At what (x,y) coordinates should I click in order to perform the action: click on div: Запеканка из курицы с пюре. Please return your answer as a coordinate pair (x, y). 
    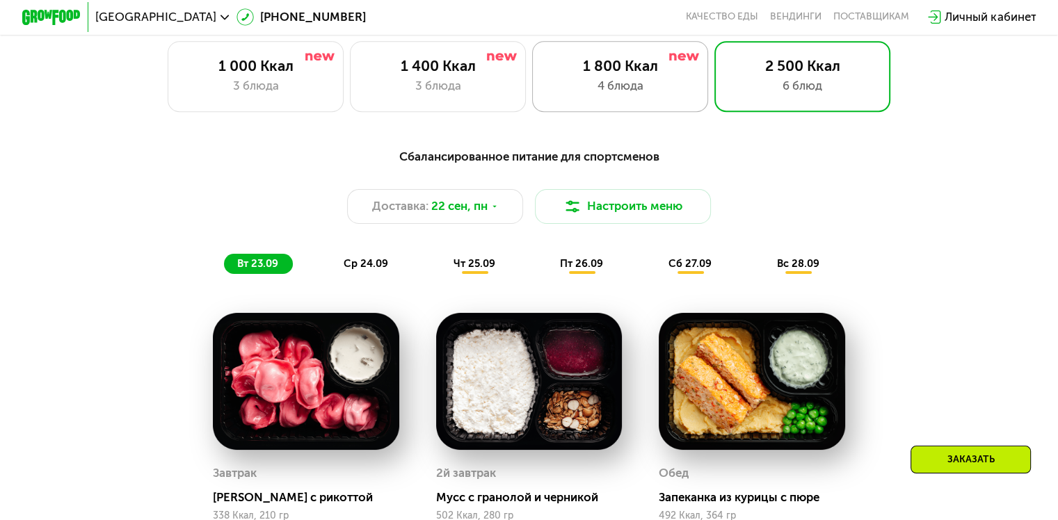
    Looking at the image, I should click on (758, 498).